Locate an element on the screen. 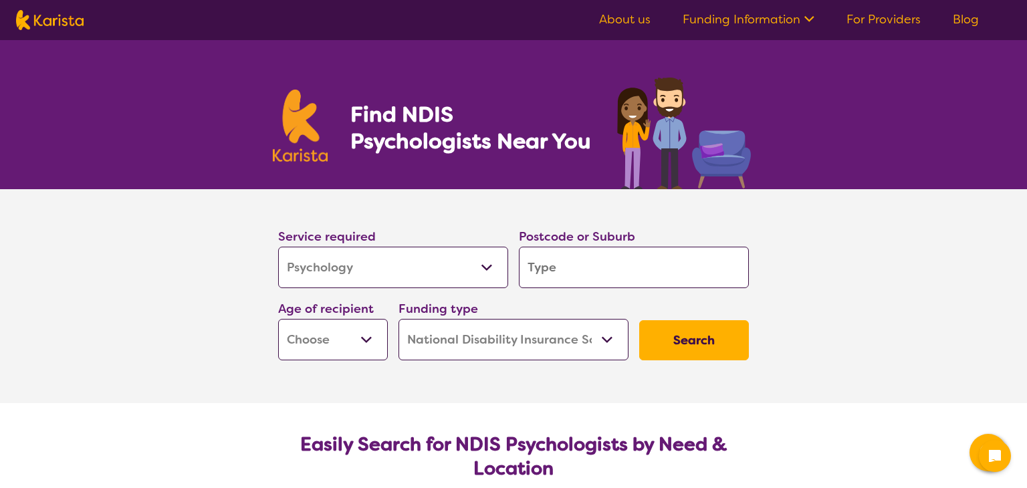 The image size is (1027, 488). label: Funding type is located at coordinates (438, 309).